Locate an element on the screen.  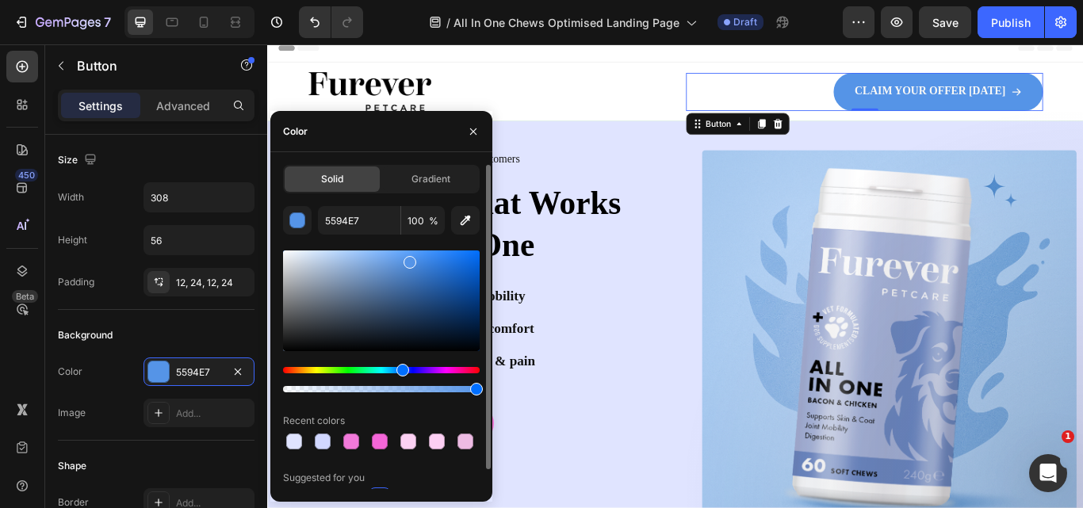
div: Publish is located at coordinates (1011, 22).